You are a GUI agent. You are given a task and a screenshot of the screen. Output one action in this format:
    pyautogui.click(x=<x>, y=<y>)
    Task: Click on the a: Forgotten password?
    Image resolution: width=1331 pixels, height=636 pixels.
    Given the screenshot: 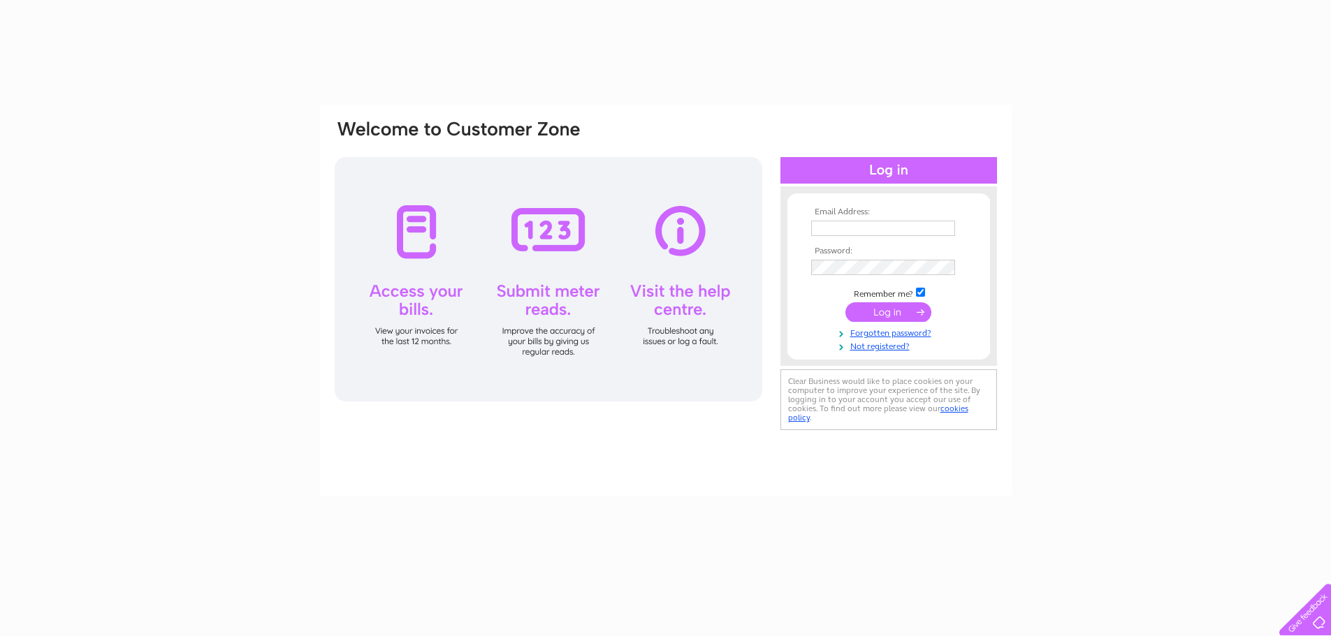 What is the action you would take?
    pyautogui.click(x=890, y=332)
    